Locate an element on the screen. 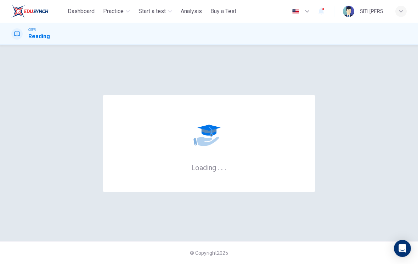 The image size is (418, 264). a: ELTC logo is located at coordinates (38, 11).